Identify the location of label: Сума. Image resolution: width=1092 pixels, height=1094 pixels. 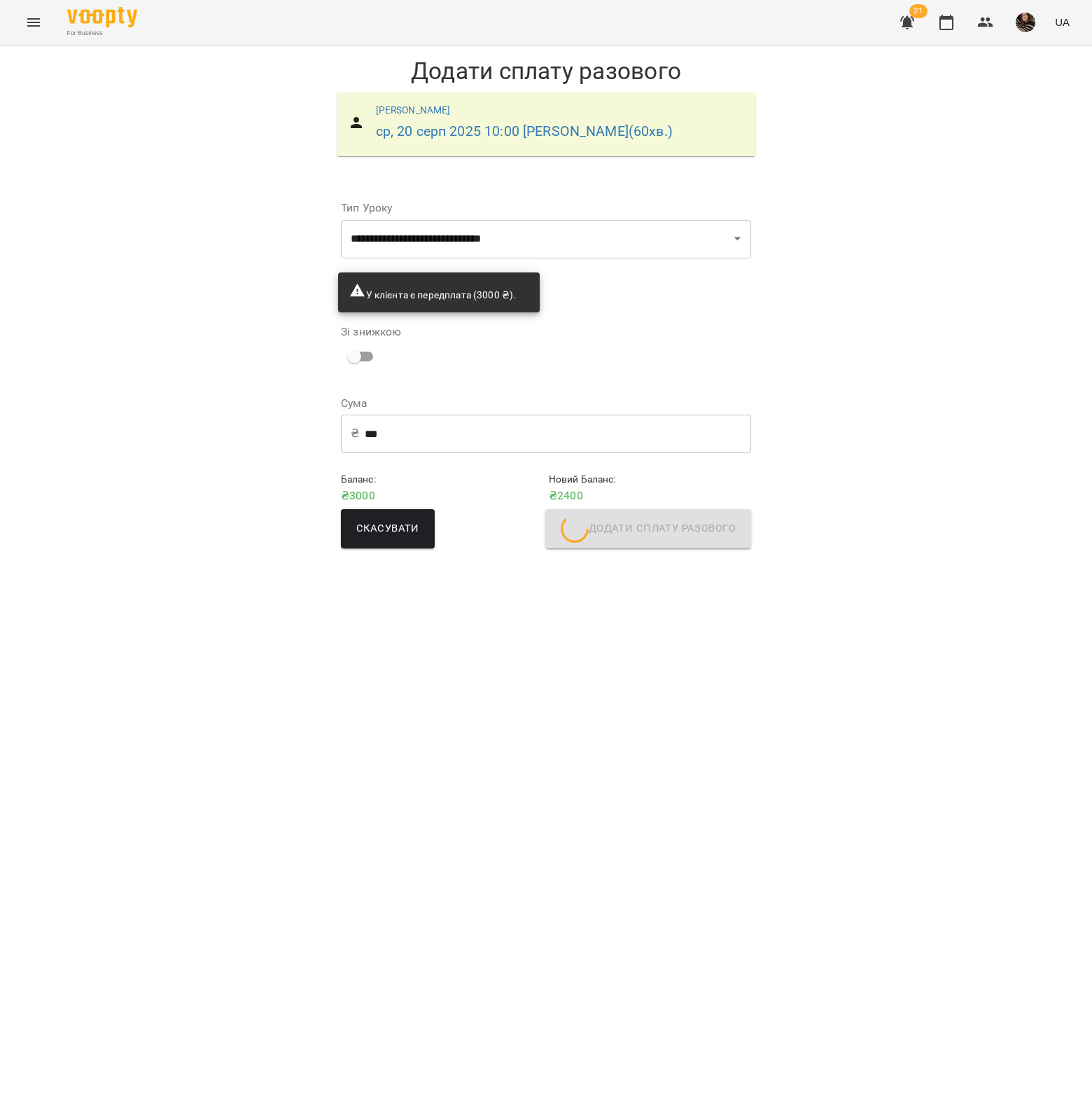
(546, 403).